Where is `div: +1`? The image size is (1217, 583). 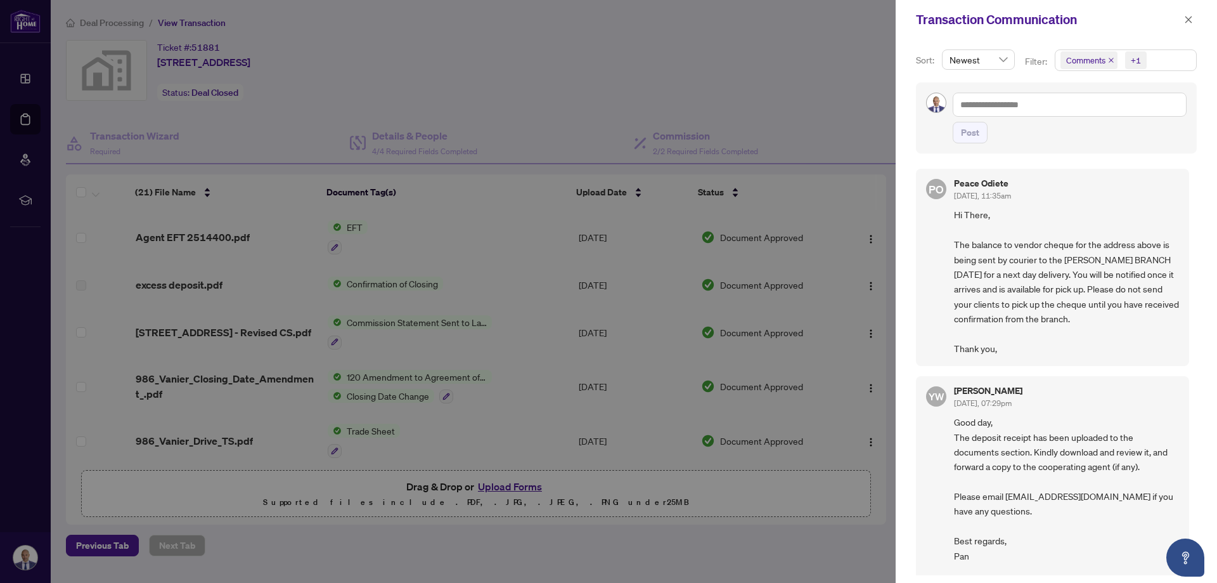
div: +1 is located at coordinates (1136, 60).